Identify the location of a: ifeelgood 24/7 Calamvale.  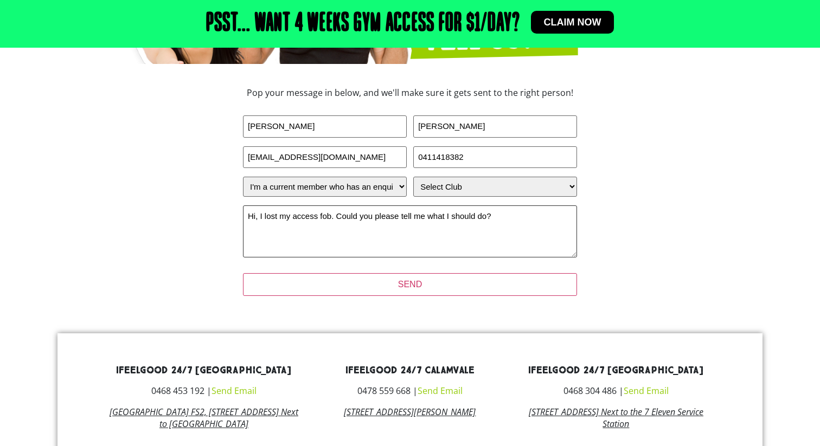
(410, 370).